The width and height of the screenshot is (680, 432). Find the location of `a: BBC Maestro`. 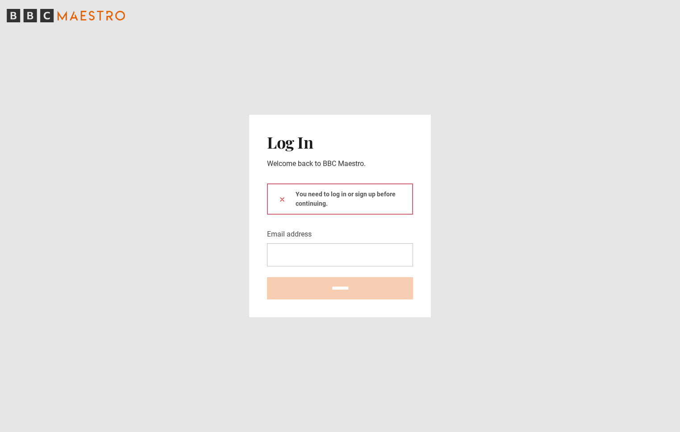

a: BBC Maestro is located at coordinates (66, 16).